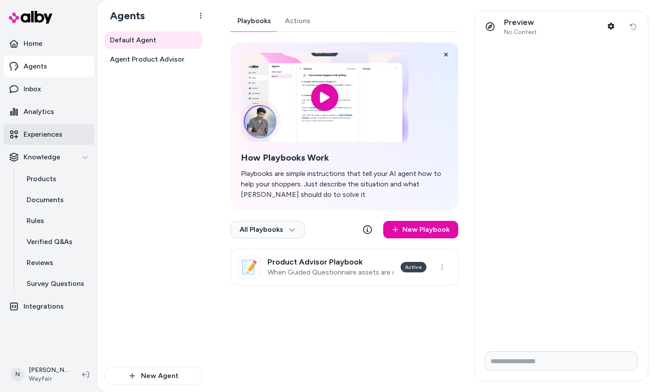 The image size is (659, 392). Describe the element at coordinates (56, 221) in the screenshot. I see `a: Rules` at that location.